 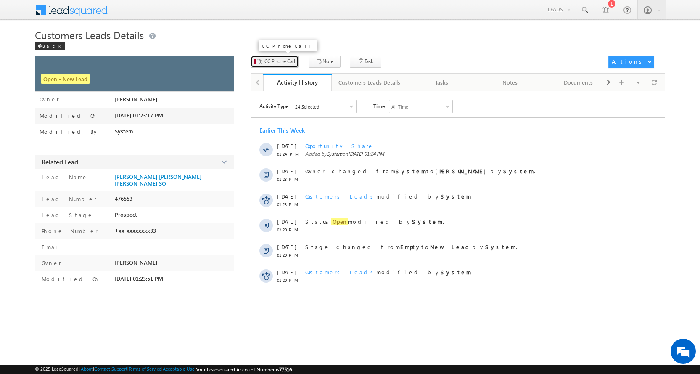 I want to click on span: 476553, so click(x=124, y=198).